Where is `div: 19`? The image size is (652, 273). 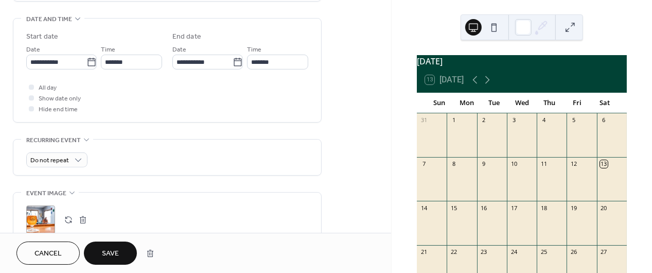
div: 19 is located at coordinates (573, 207).